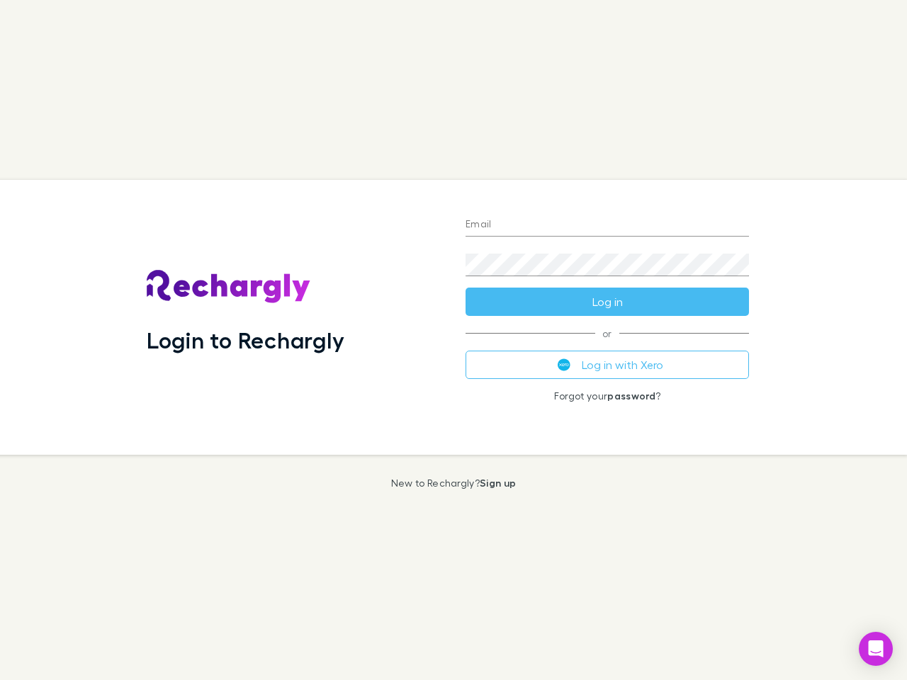  Describe the element at coordinates (607, 396) in the screenshot. I see `p: Forgot your ?` at that location.